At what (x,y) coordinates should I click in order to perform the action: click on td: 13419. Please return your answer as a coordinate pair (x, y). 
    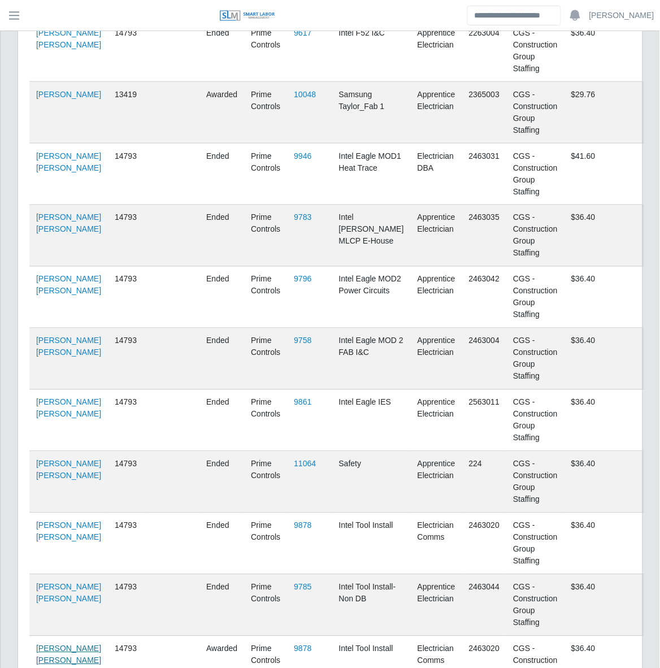
    Looking at the image, I should click on (128, 112).